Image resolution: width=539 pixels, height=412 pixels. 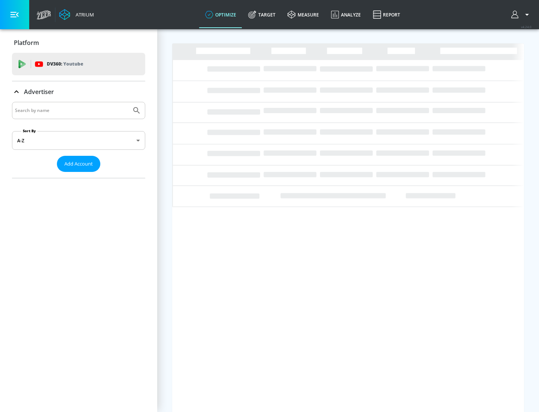 What do you see at coordinates (83, 15) in the screenshot?
I see `div: Atrium` at bounding box center [83, 15].